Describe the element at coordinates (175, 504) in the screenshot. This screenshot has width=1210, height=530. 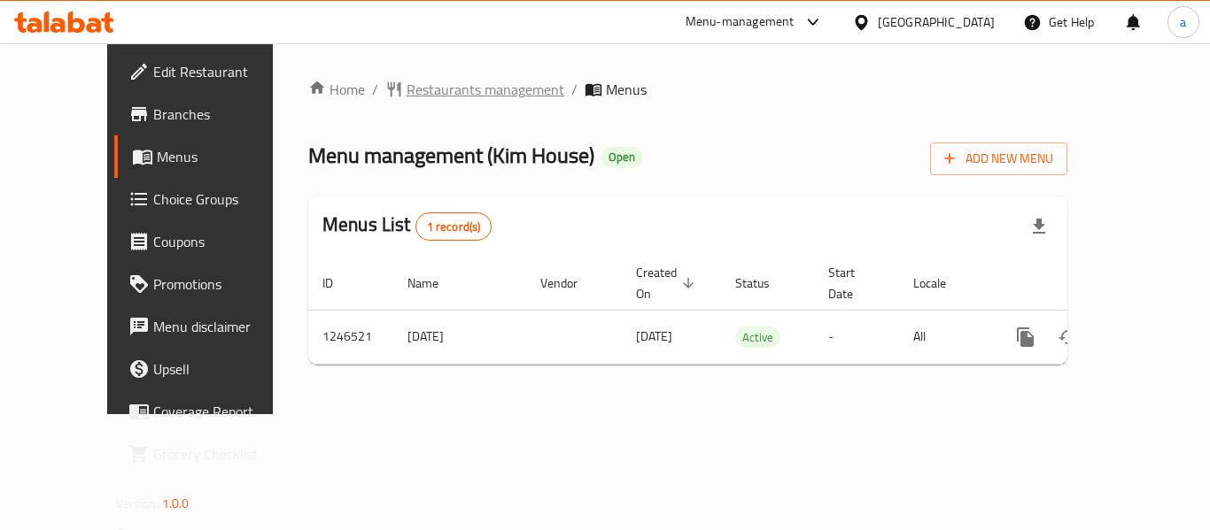
I see `span: 1.0.0` at that location.